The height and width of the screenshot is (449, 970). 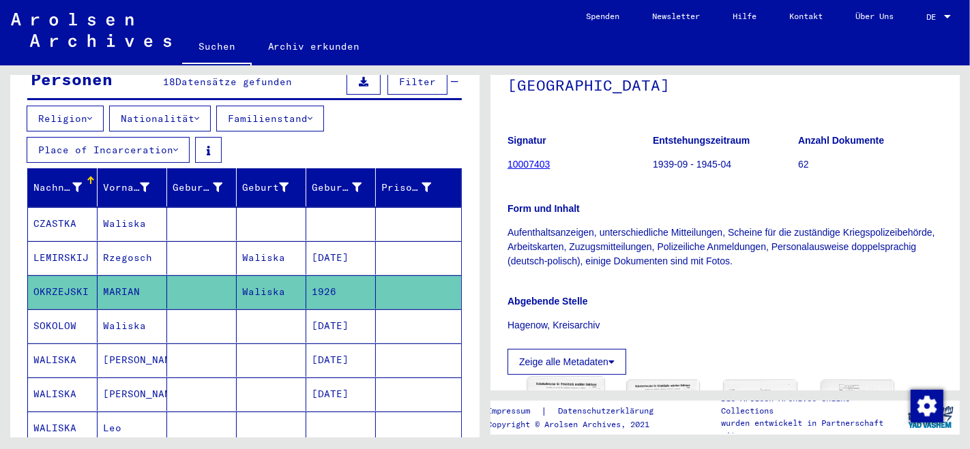 What do you see at coordinates (725, 164) in the screenshot?
I see `p: 1939-09 - 1945-04` at bounding box center [725, 164].